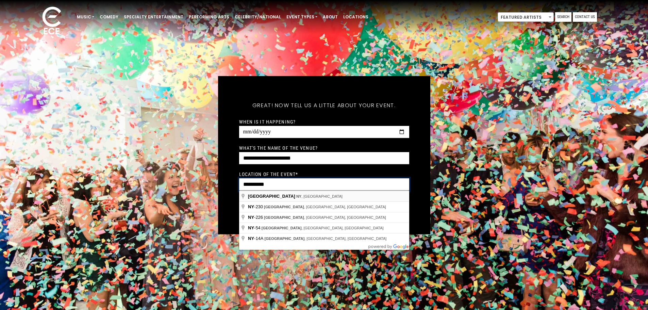 This screenshot has width=648, height=310. What do you see at coordinates (330, 17) in the screenshot?
I see `a: About` at bounding box center [330, 17].